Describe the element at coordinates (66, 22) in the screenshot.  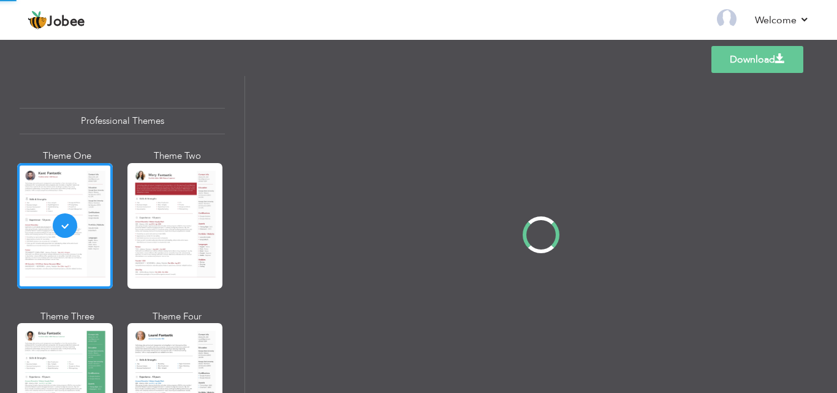
I see `span: Jobee` at that location.